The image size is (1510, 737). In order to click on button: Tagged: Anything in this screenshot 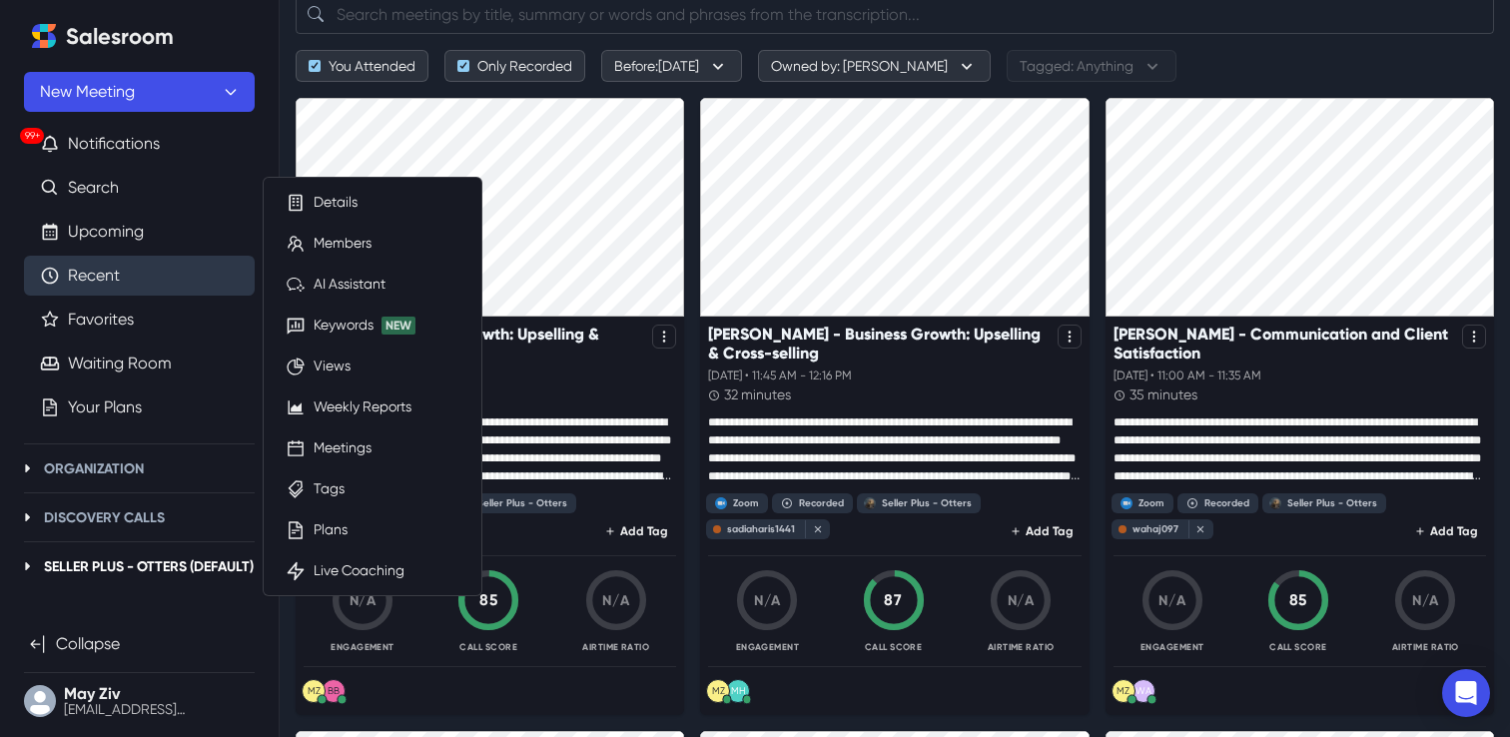, I will do `click(1092, 66)`.